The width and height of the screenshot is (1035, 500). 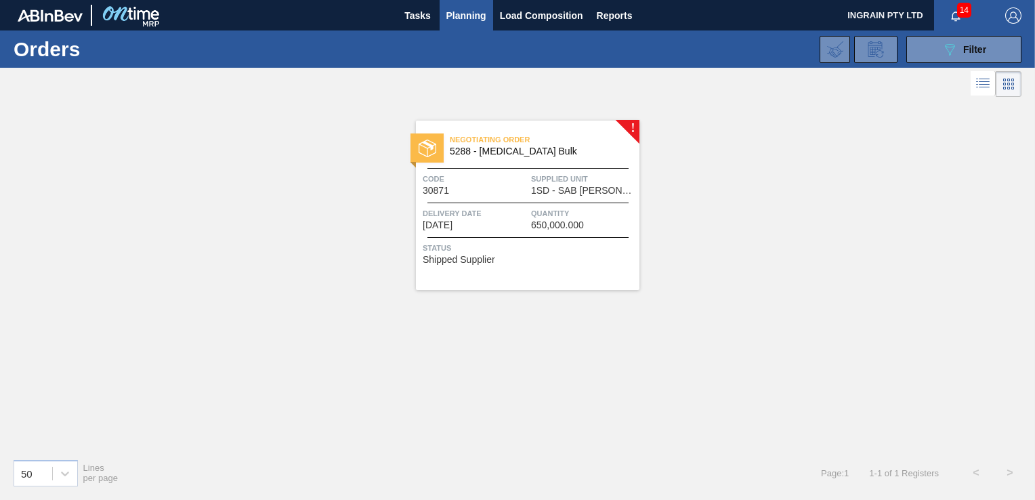 I want to click on span: Delivery Date, so click(x=475, y=213).